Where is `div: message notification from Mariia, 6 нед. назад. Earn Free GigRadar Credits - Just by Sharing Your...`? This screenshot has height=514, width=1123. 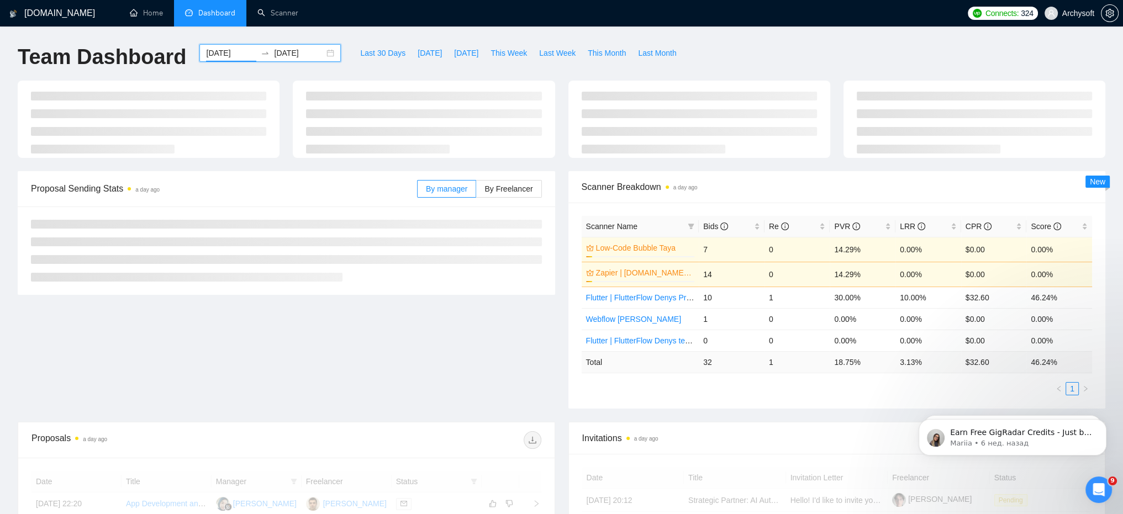
div: message notification from Mariia, 6 нед. назад. Earn Free GigRadar Credits - Just by Sharing Your... is located at coordinates (110, 41).